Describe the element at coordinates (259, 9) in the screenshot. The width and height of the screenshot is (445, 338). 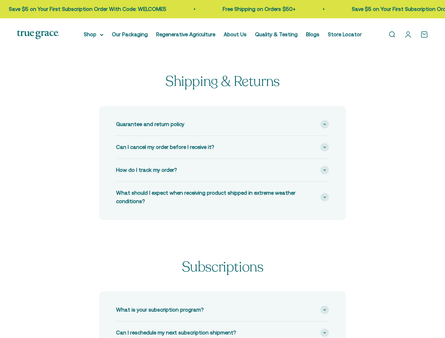
I see `a: Free Shipping on Orders $50+` at that location.